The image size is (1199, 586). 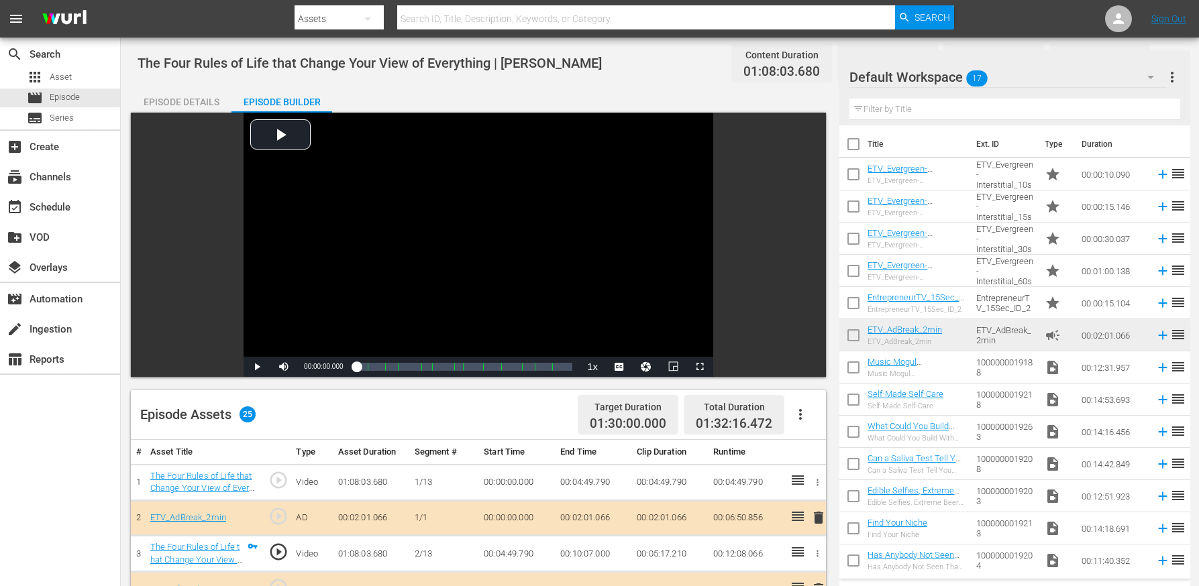 I want to click on div: ETV_Evergreen-Interstitial_10s, so click(x=916, y=180).